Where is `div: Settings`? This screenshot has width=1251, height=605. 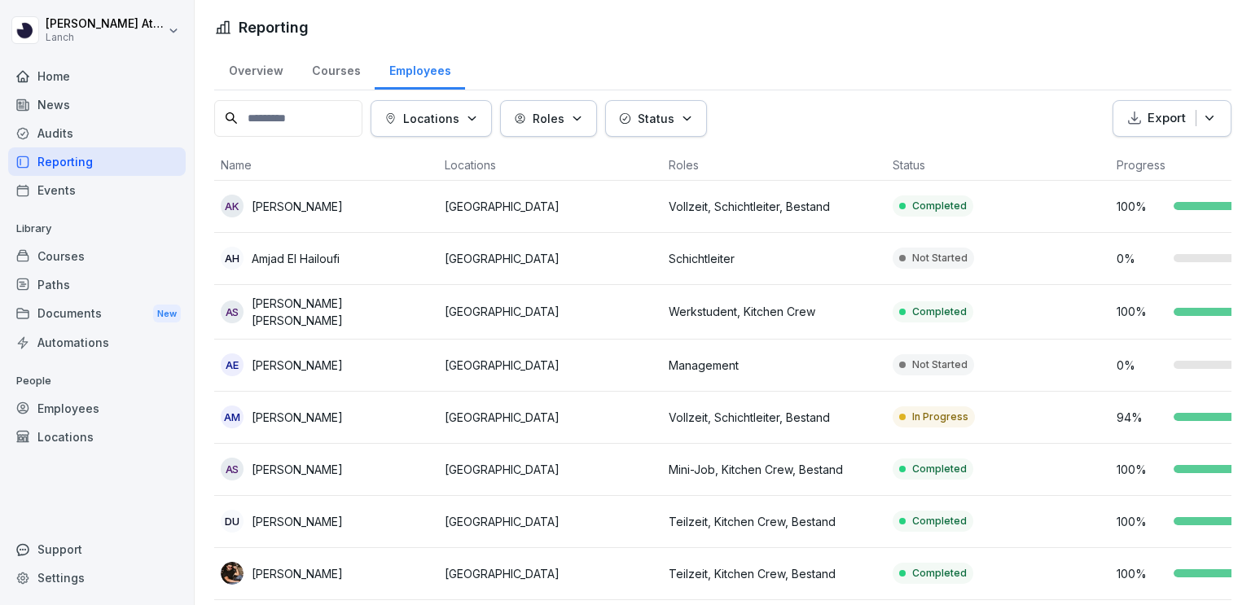
div: Settings is located at coordinates (97, 577).